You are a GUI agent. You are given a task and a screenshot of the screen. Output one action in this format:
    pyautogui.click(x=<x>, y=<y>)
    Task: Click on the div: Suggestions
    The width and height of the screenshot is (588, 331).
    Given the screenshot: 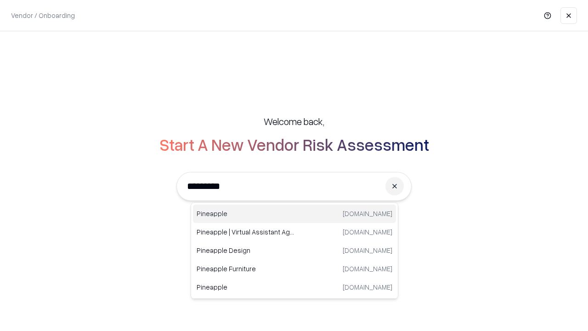 What is the action you would take?
    pyautogui.click(x=294, y=250)
    